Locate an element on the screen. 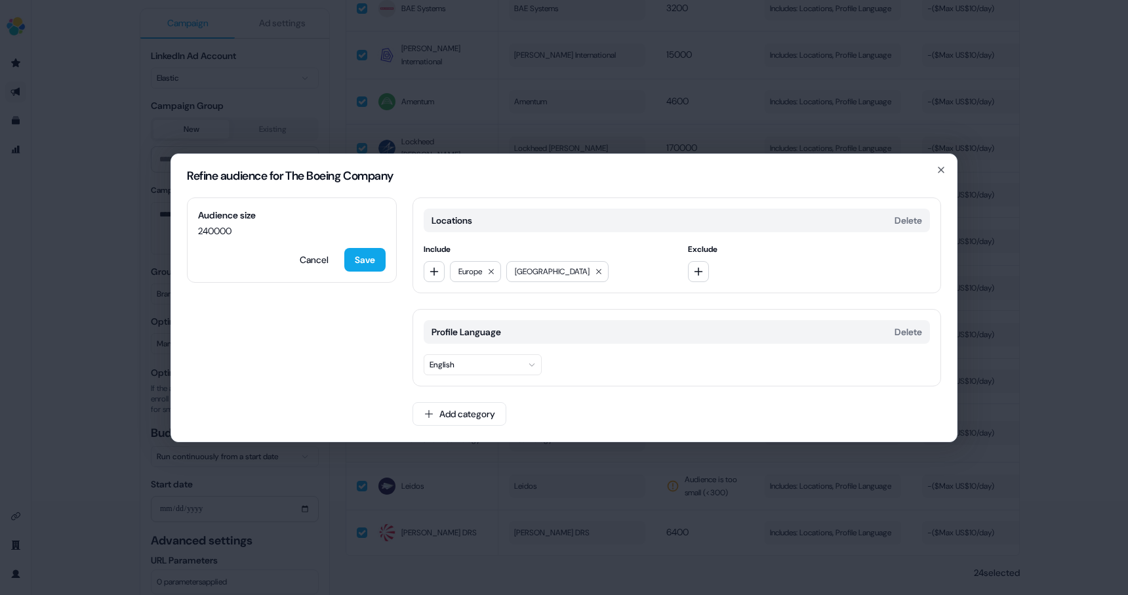 The height and width of the screenshot is (595, 1128). span: Locations is located at coordinates (452, 220).